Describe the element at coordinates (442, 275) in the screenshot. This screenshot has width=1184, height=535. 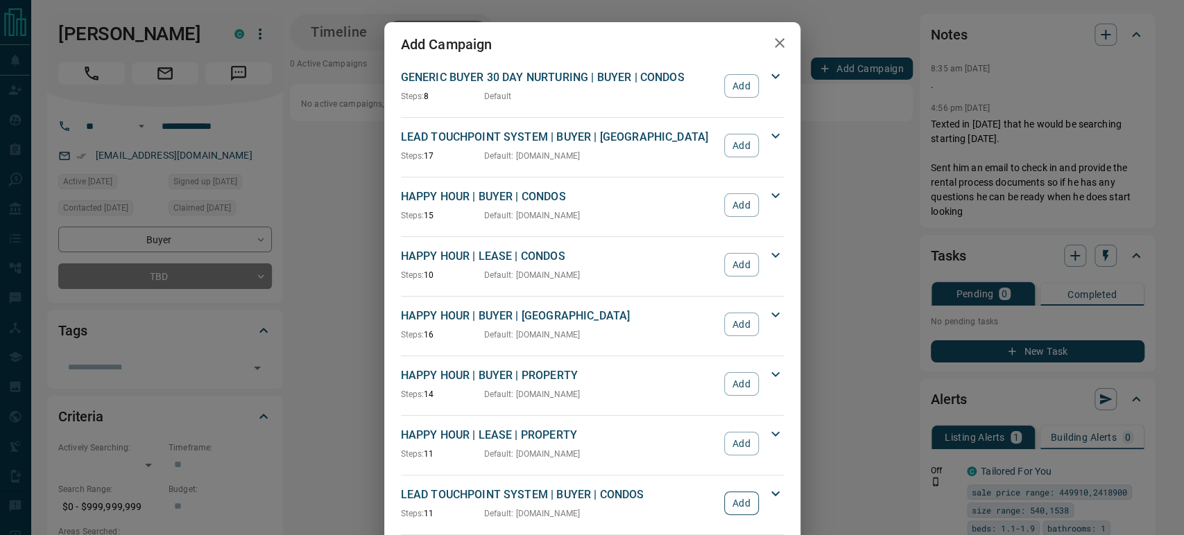
I see `p: 10` at that location.